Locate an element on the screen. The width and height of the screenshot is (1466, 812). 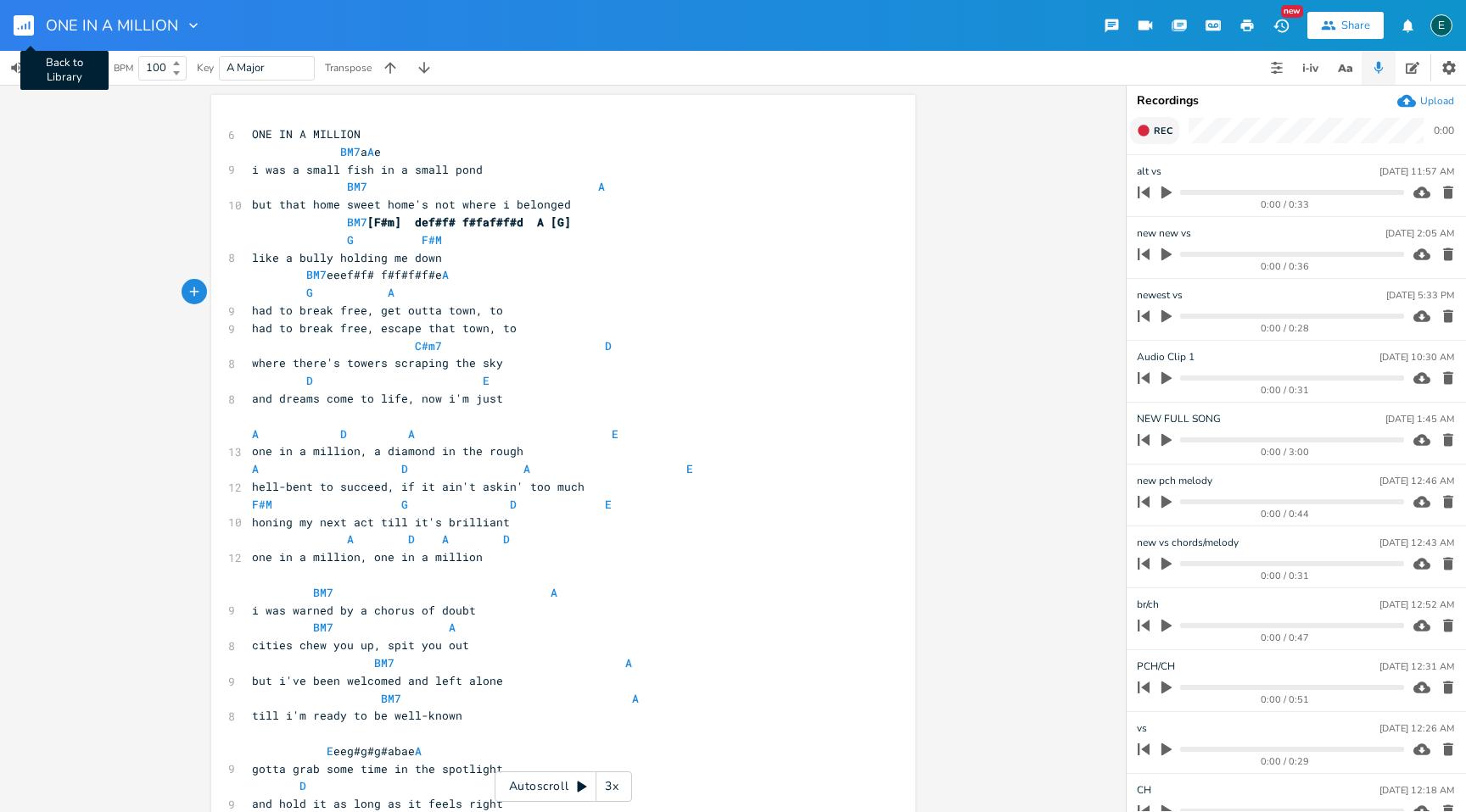
span: eeg#g#g#abae is located at coordinates (336, 751).